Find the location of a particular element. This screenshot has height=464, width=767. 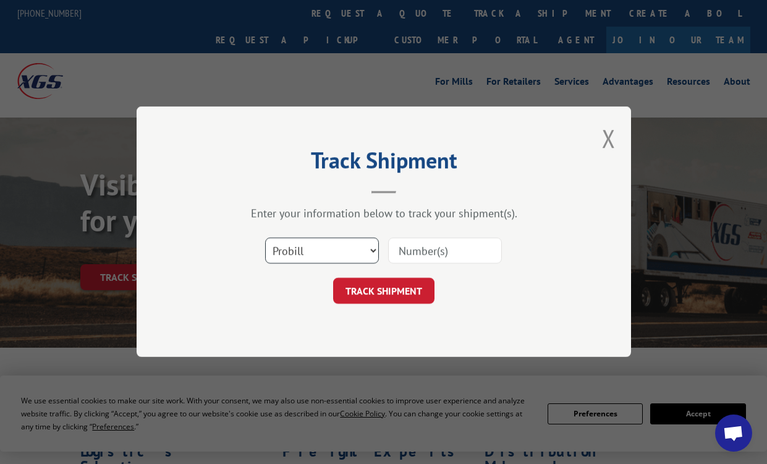

h2: Track Shipment is located at coordinates (384, 163).